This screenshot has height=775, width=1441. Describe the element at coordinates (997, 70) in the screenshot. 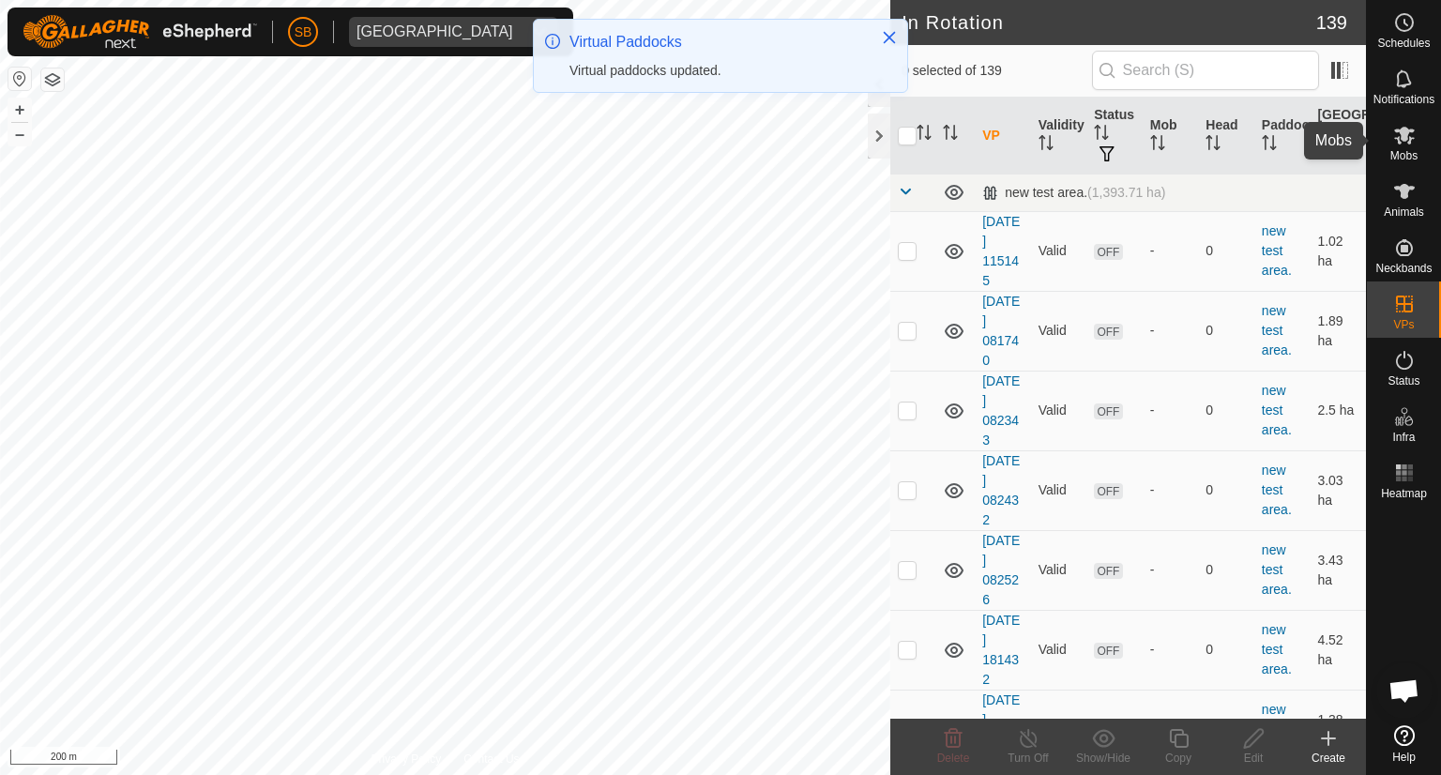

I see `span: 0 selected of 139` at that location.